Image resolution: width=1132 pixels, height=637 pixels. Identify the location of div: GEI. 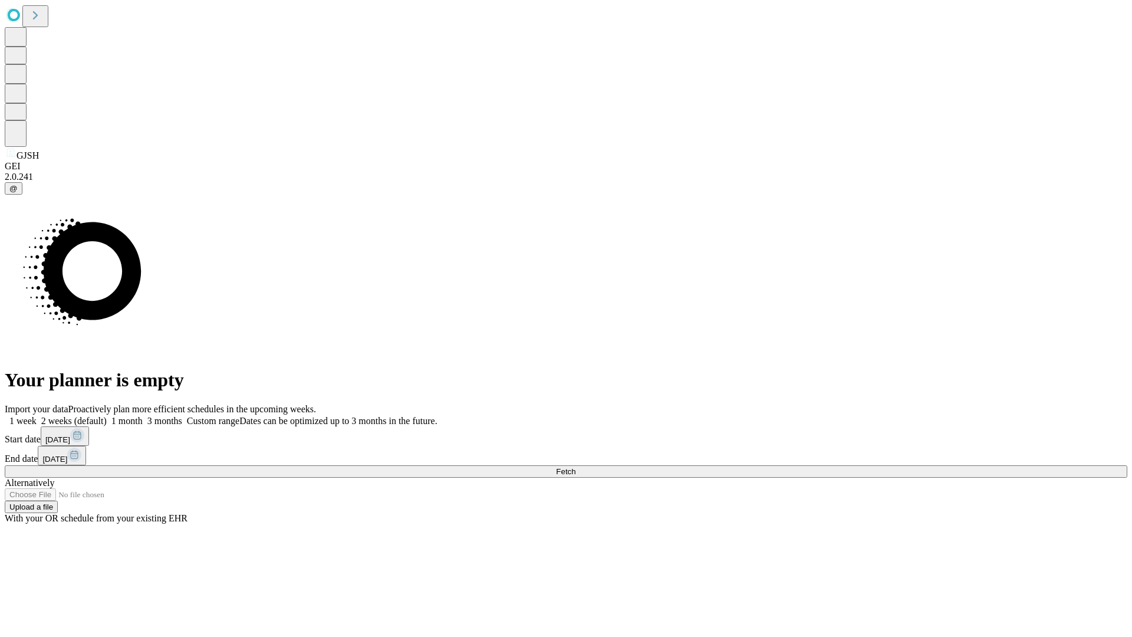
(566, 166).